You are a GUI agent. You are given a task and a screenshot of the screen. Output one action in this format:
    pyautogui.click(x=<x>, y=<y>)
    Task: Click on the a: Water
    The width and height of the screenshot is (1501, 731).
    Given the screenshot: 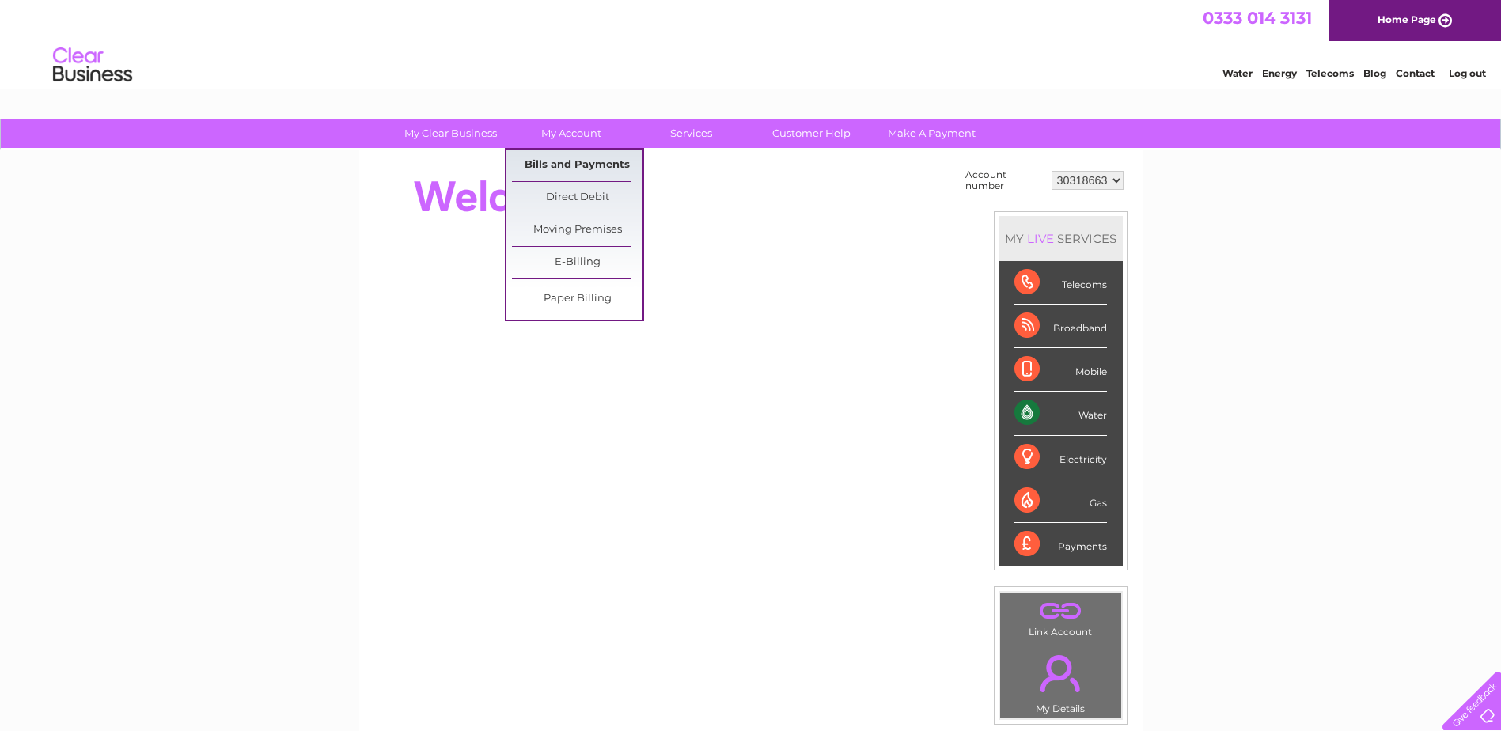 What is the action you would take?
    pyautogui.click(x=1237, y=73)
    